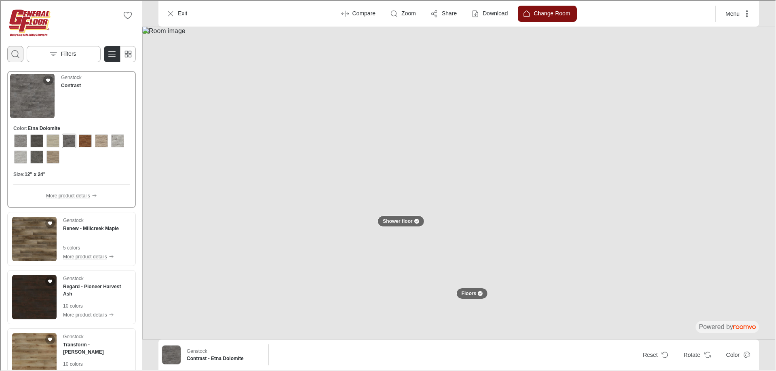 This screenshot has height=371, width=776. Describe the element at coordinates (743, 326) in the screenshot. I see `img: roomvo_wordmark.svg` at that location.